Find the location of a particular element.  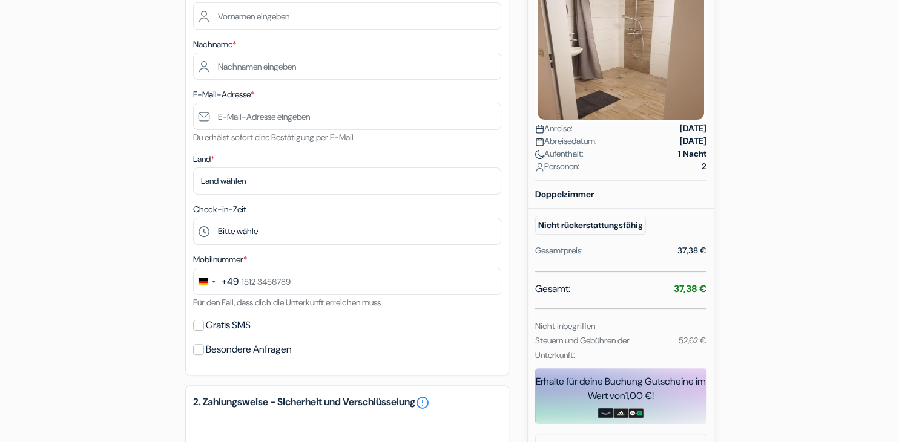

div: Erhalte für deine Buchung Gutscheine im Wert von ! is located at coordinates (620, 389).